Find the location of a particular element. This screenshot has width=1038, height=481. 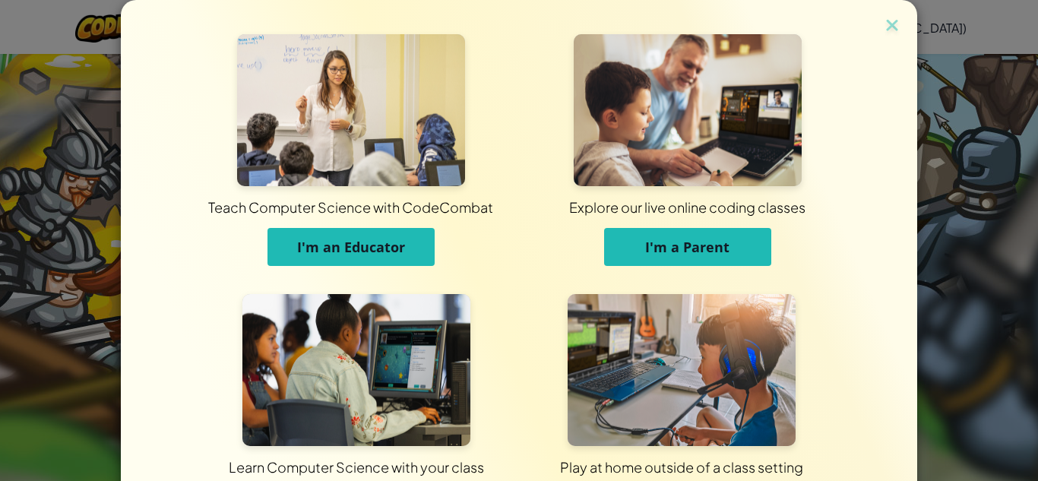

img: For Educators is located at coordinates (351, 110).